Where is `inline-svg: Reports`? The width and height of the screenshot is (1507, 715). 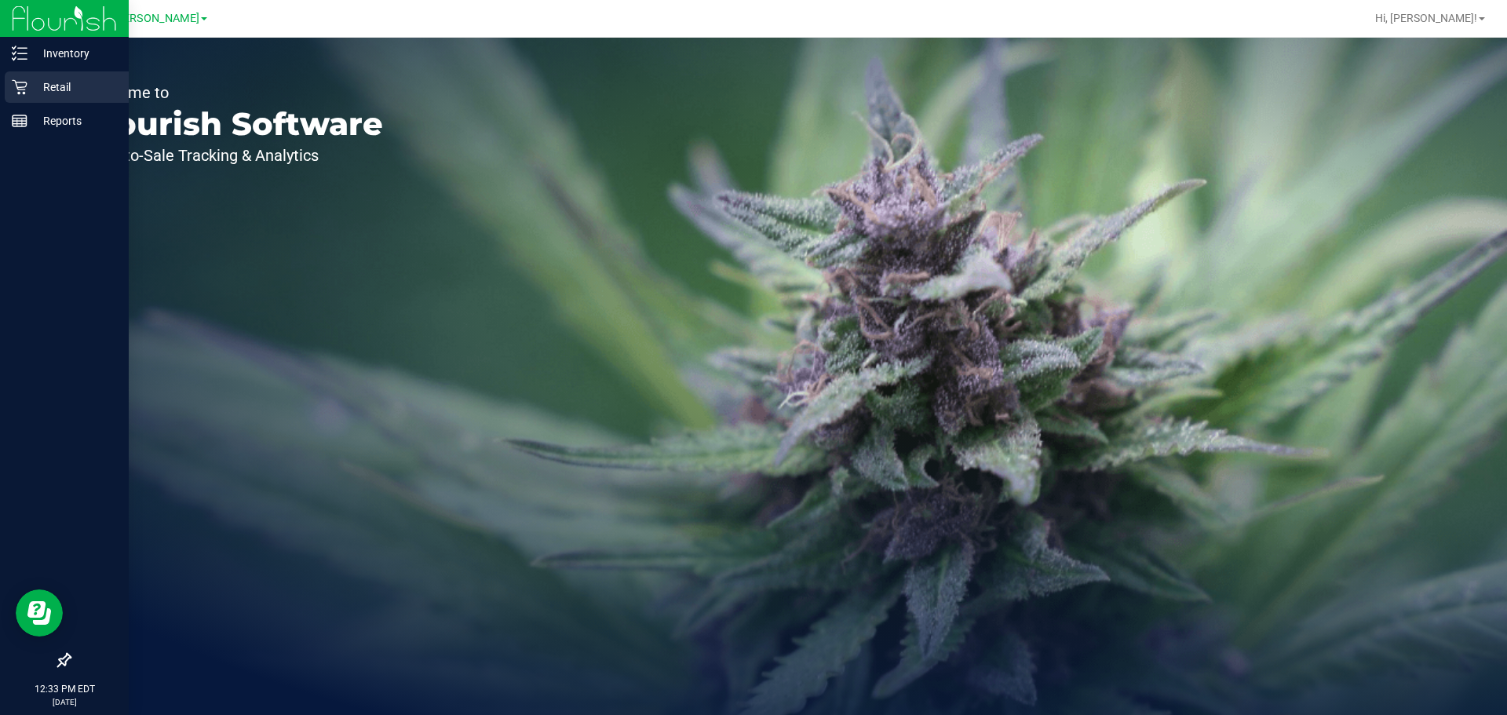
inline-svg: Reports is located at coordinates (20, 121).